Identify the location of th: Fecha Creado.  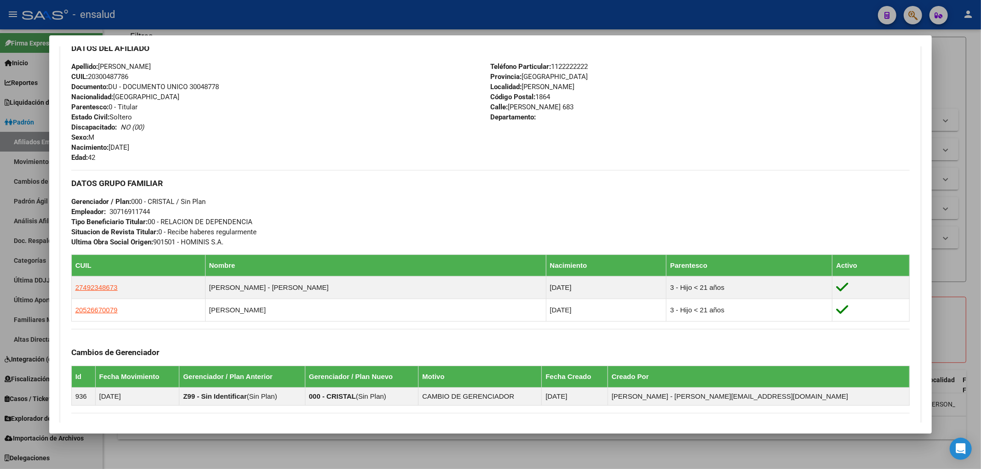
(575, 377).